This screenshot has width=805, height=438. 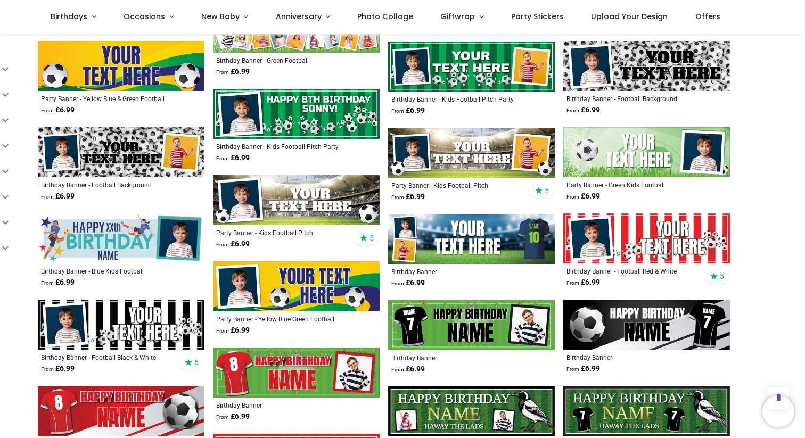 What do you see at coordinates (296, 286) in the screenshot?
I see `img: Personalised Party Banner - Yellow Blue Green Football - Custom Text 1 Photo Upload` at bounding box center [296, 286].